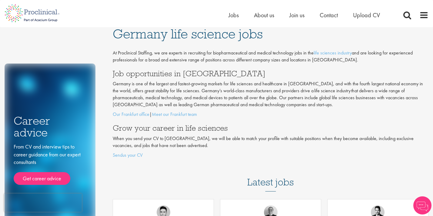 The height and width of the screenshot is (216, 433). Describe the element at coordinates (234, 15) in the screenshot. I see `span: Jobs` at that location.